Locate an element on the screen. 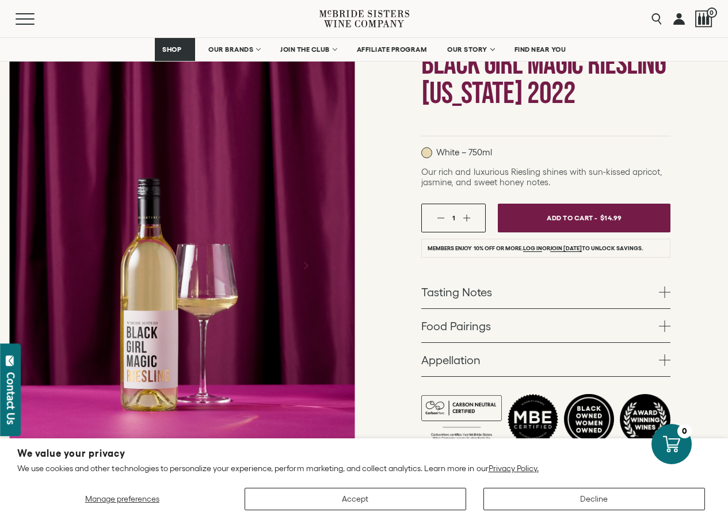 The height and width of the screenshot is (516, 728). span: AFFILIATE PROGRAM is located at coordinates (392, 49).